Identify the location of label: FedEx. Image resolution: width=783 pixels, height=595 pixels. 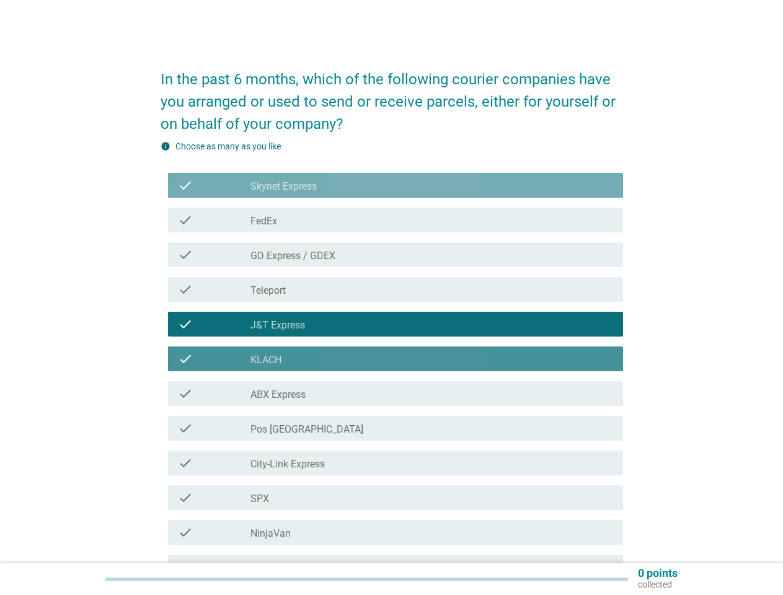
(263, 221).